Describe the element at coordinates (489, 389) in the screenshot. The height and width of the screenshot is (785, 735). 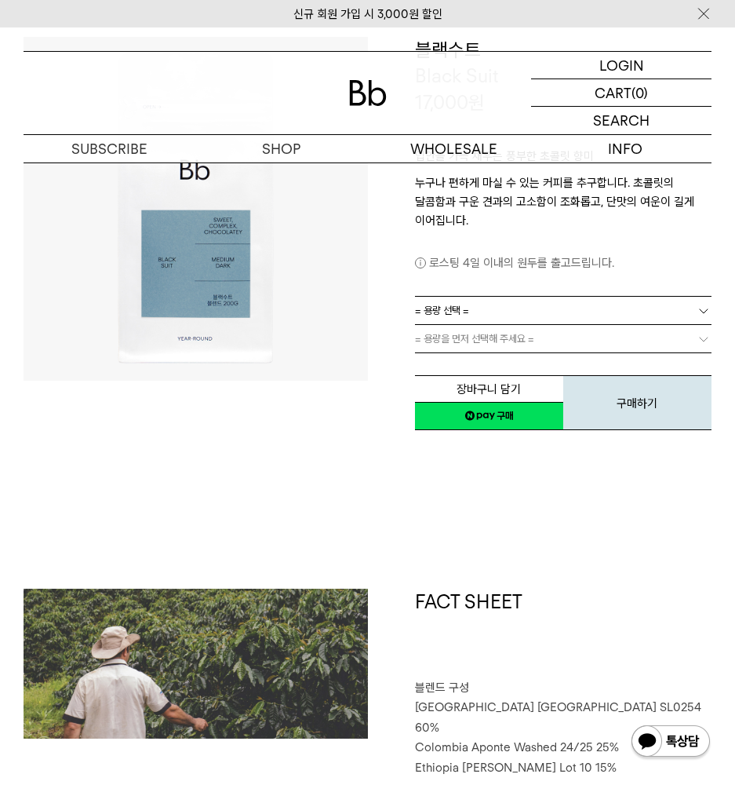
I see `button: 장바구니 담기` at that location.